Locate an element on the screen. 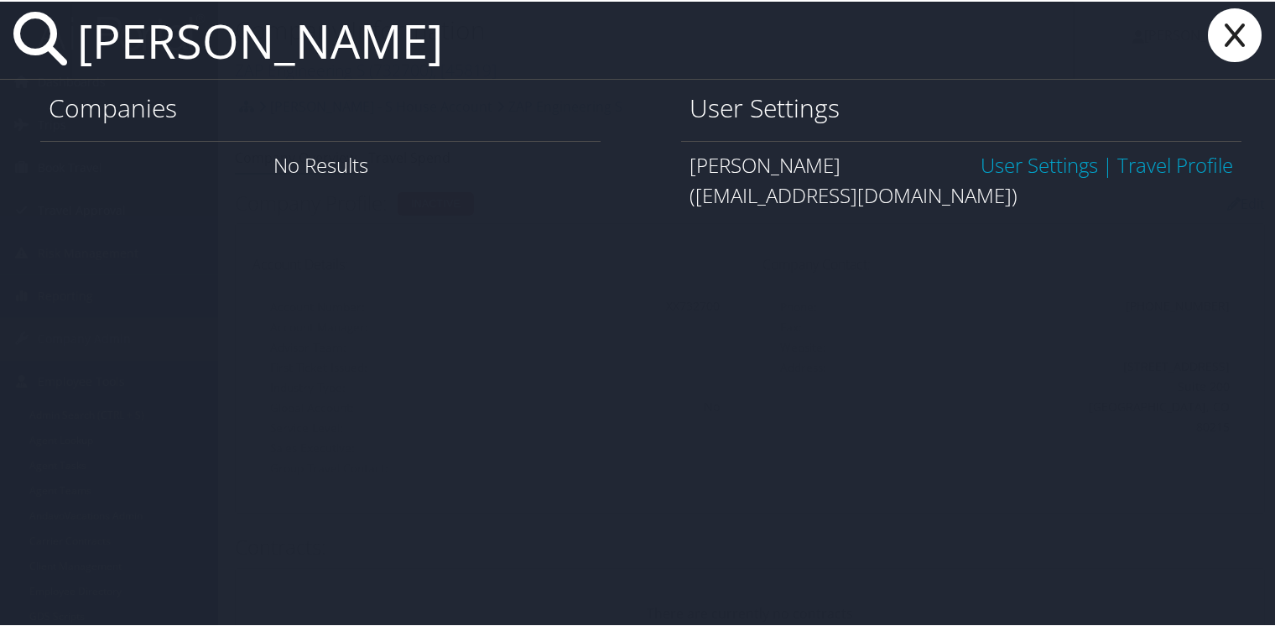 The height and width of the screenshot is (626, 1275). h1: User Settings is located at coordinates (962, 107).